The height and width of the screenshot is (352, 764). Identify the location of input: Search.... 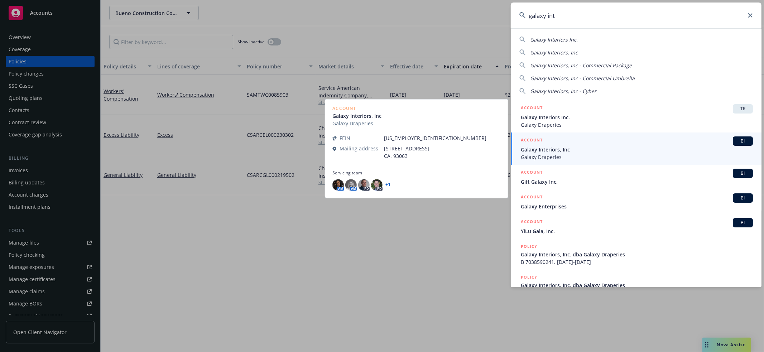
(636, 15).